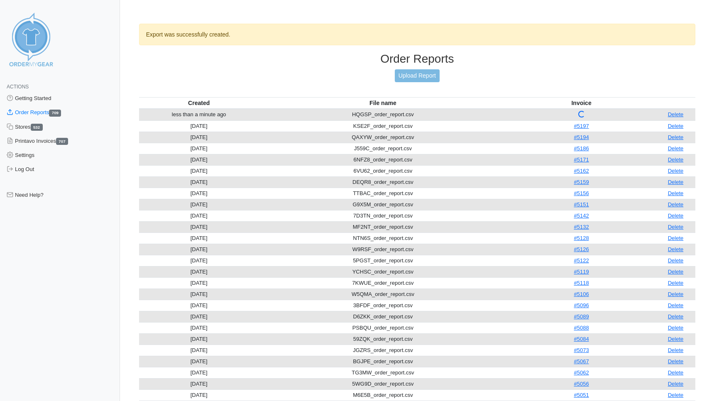  I want to click on a: #5132, so click(581, 227).